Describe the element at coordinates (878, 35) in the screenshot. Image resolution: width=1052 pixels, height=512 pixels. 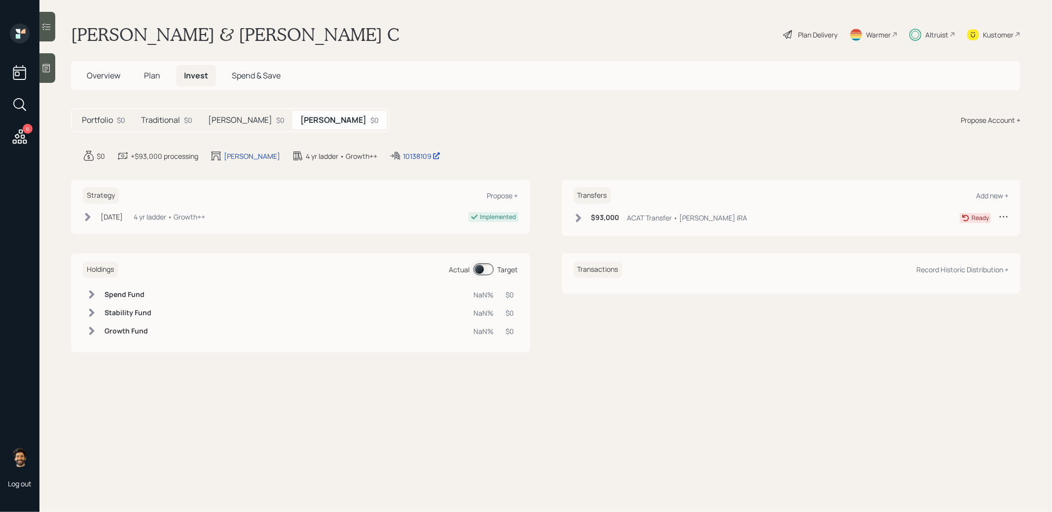
I see `div: Warmer` at that location.